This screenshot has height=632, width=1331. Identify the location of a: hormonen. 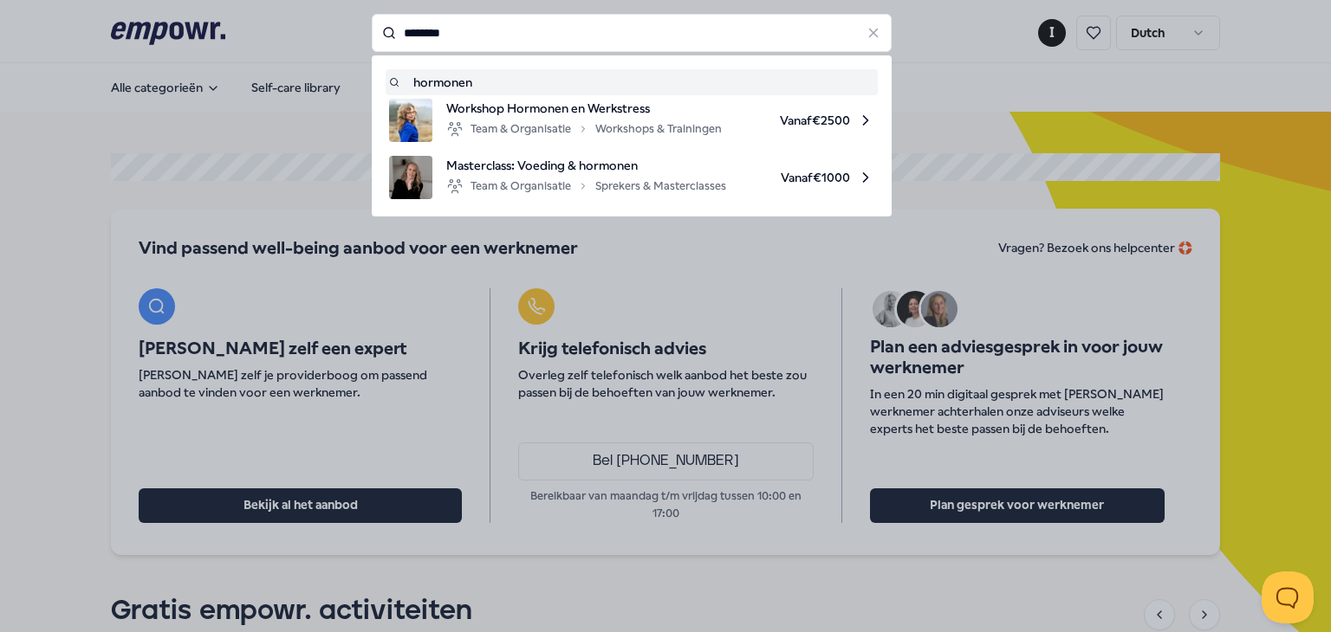
(632, 82).